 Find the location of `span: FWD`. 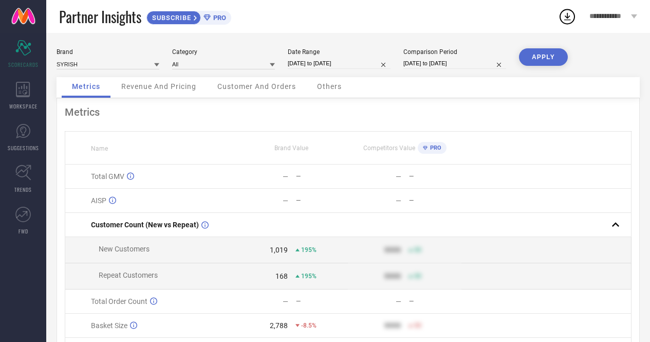

span: FWD is located at coordinates (23, 231).